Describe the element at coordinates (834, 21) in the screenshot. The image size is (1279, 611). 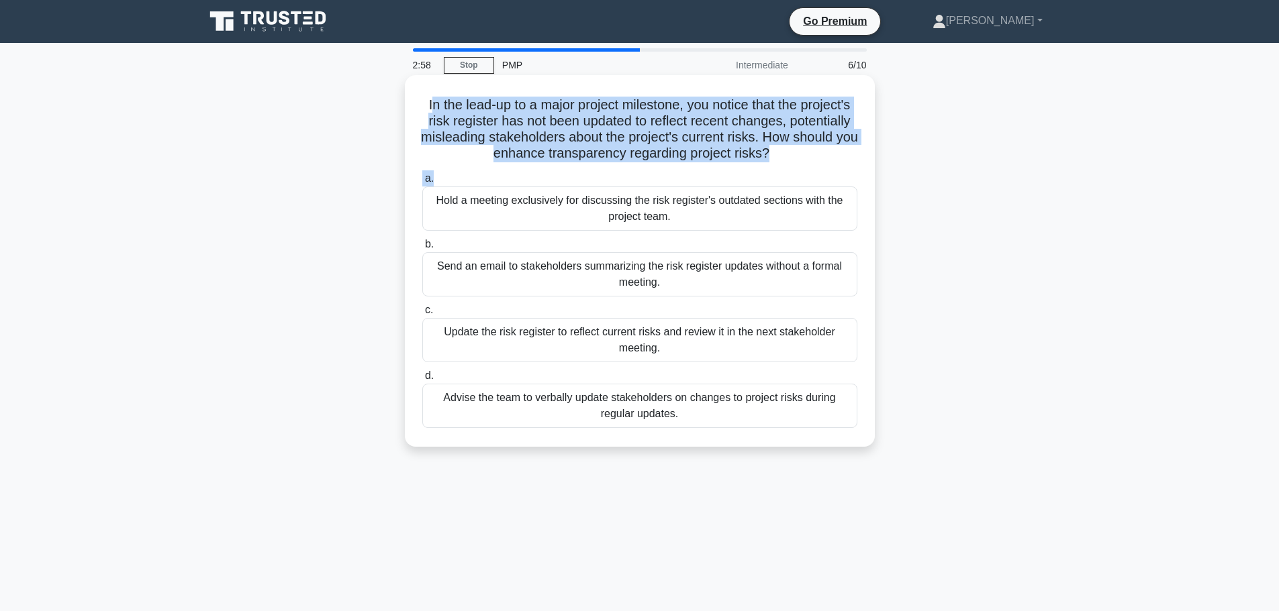
I see `a: Go Premium` at that location.